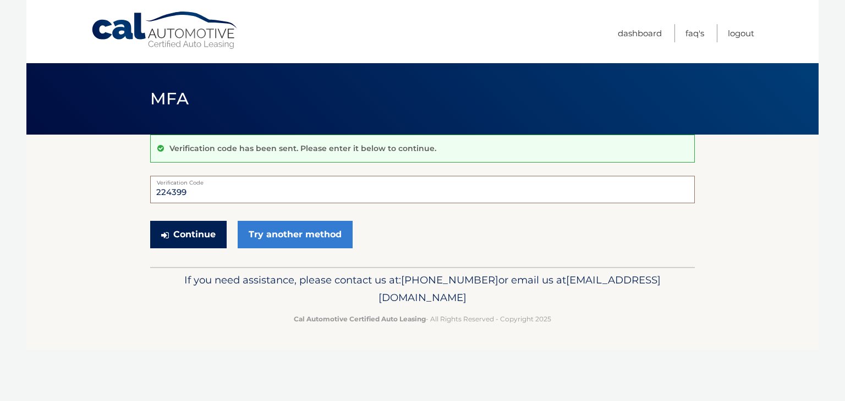 The image size is (845, 401). Describe the element at coordinates (422, 289) in the screenshot. I see `p: If you need assistance, please contact us at: or email us at` at that location.